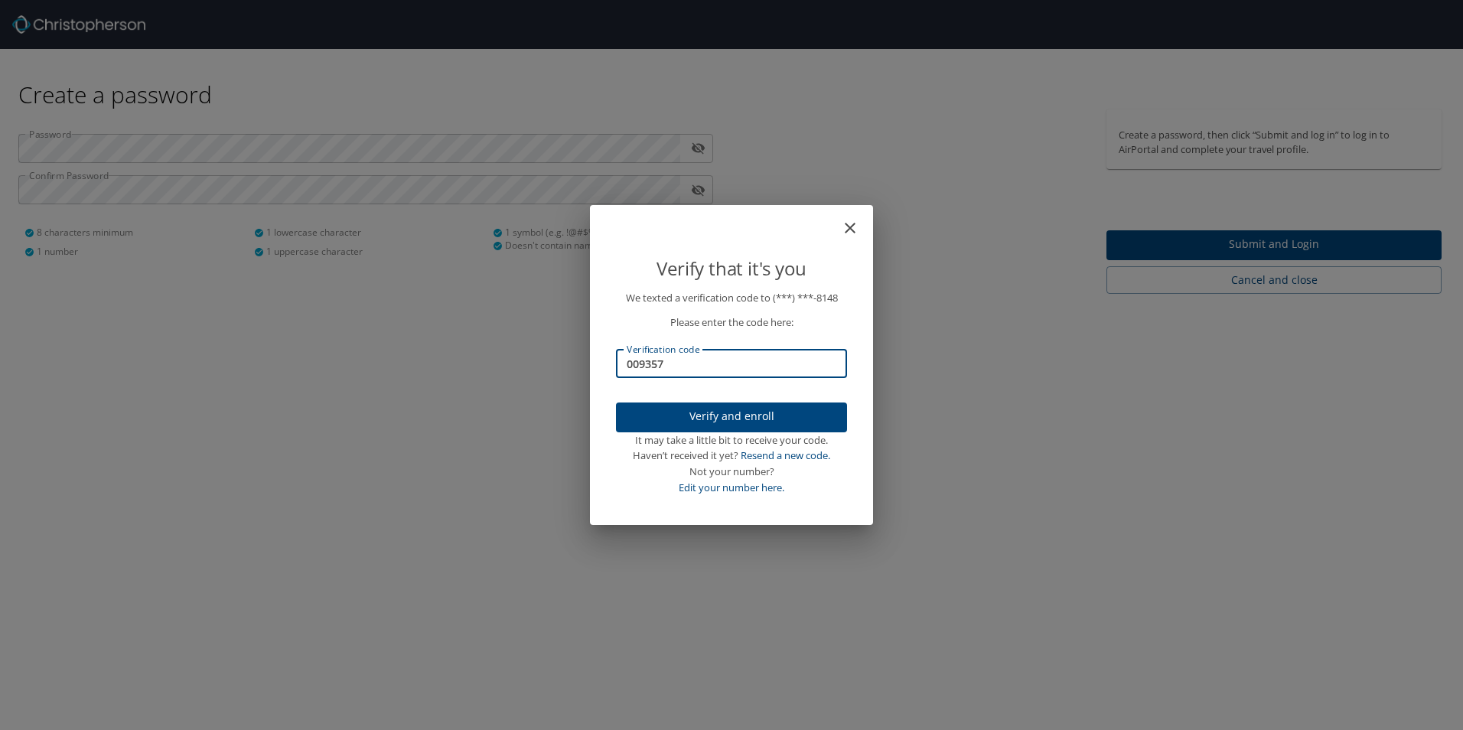 This screenshot has height=730, width=1463. What do you see at coordinates (731, 417) in the screenshot?
I see `button: Verify and enroll` at bounding box center [731, 417].